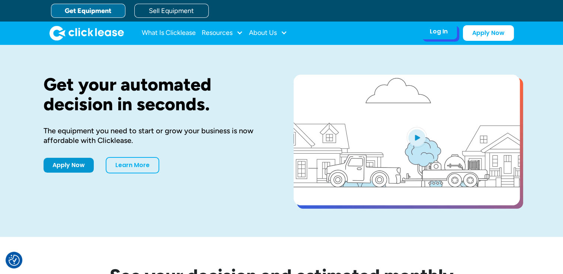 Image resolution: width=563 pixels, height=274 pixels. What do you see at coordinates (14, 261) in the screenshot?
I see `button: Consent Preferences` at bounding box center [14, 261].